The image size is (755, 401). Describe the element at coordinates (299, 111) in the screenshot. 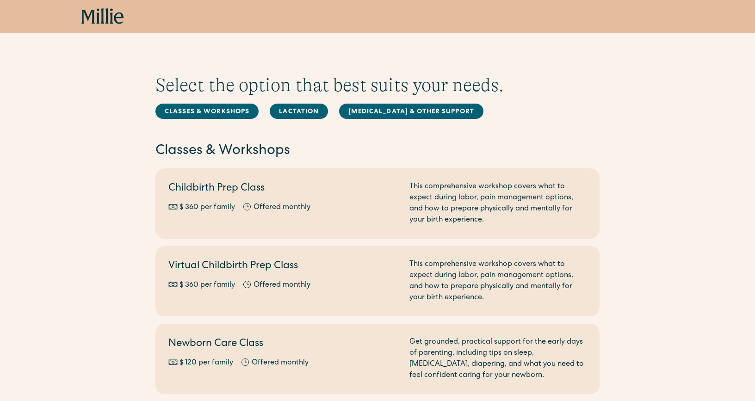

I see `a: Lactation` at that location.